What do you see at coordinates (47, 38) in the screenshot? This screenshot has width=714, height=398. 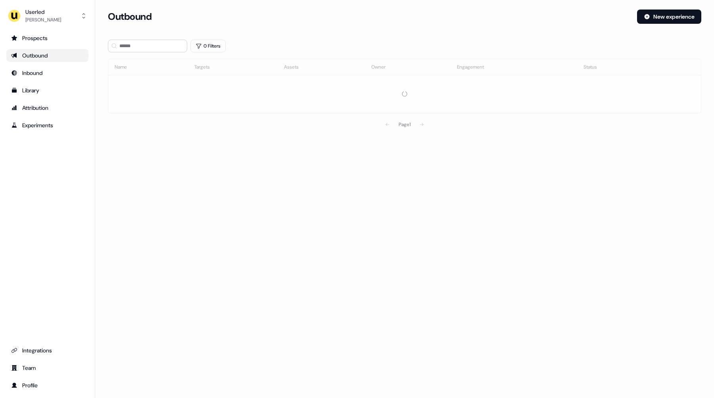 I see `a: Go to prospects` at bounding box center [47, 38].